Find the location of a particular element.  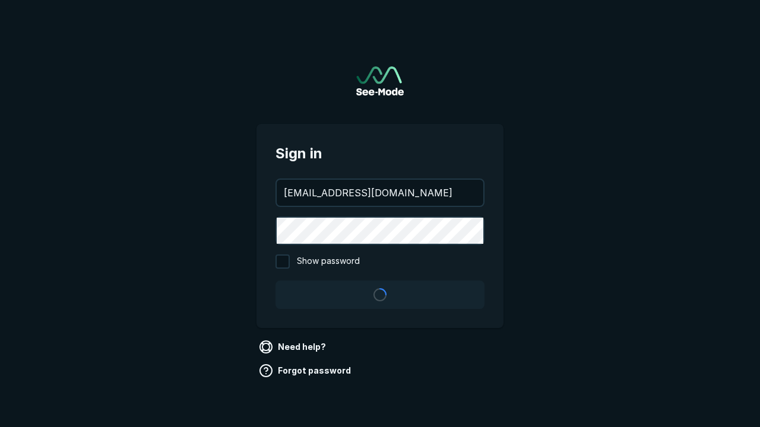

a: Forgot password is located at coordinates (306, 371).